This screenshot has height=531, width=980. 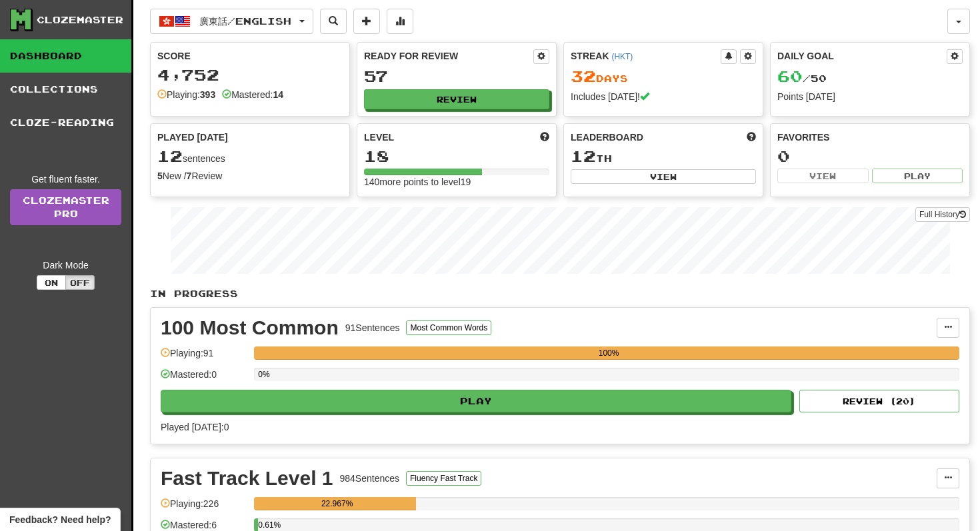 What do you see at coordinates (379, 137) in the screenshot?
I see `span: Level` at bounding box center [379, 137].